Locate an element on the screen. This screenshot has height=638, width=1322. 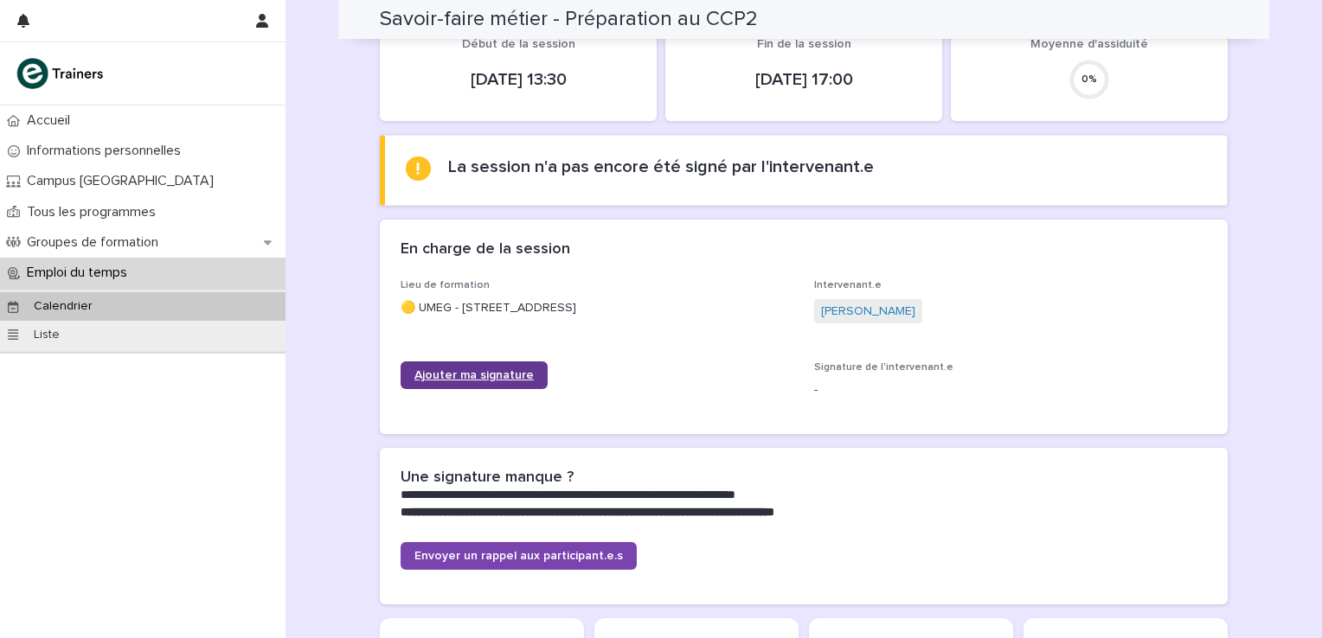
p: Tous les programmes is located at coordinates (94, 212).